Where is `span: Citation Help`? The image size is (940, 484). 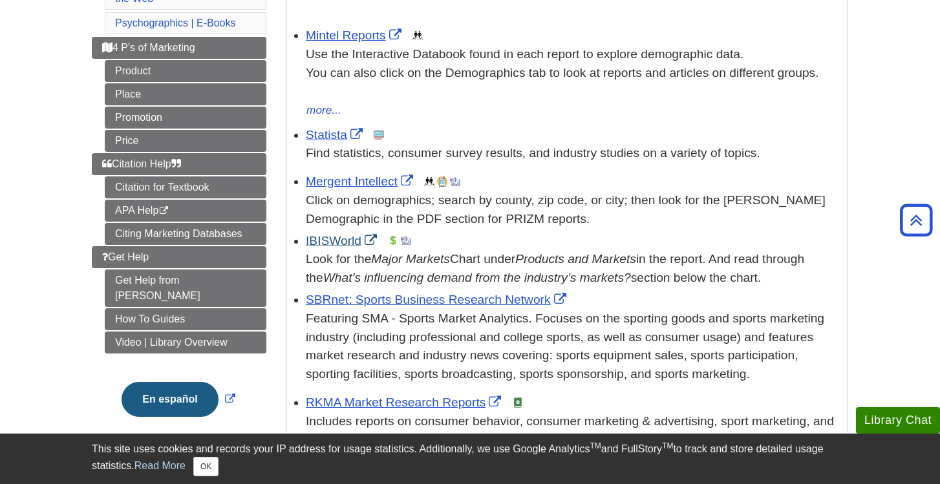
span: Citation Help is located at coordinates (142, 164).